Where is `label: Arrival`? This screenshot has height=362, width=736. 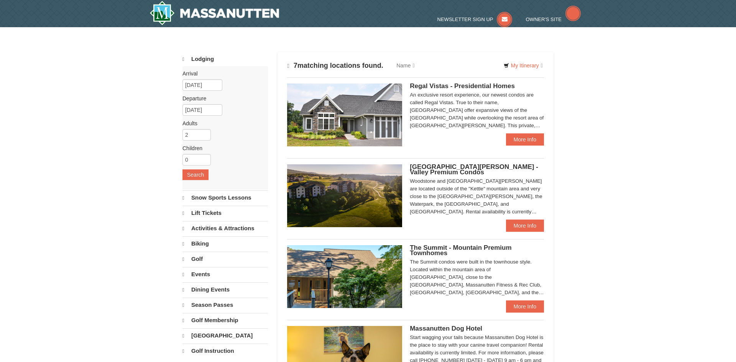
label: Arrival is located at coordinates (222, 74).